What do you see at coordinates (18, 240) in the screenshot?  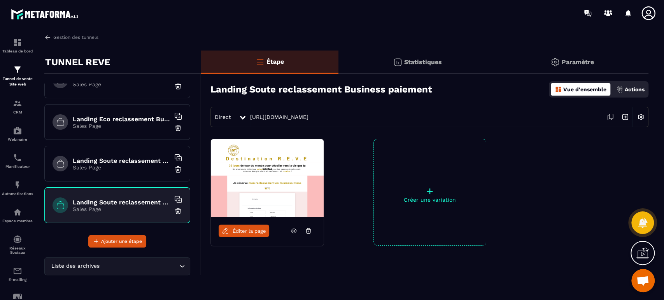 I see `img: social-network` at bounding box center [18, 240].